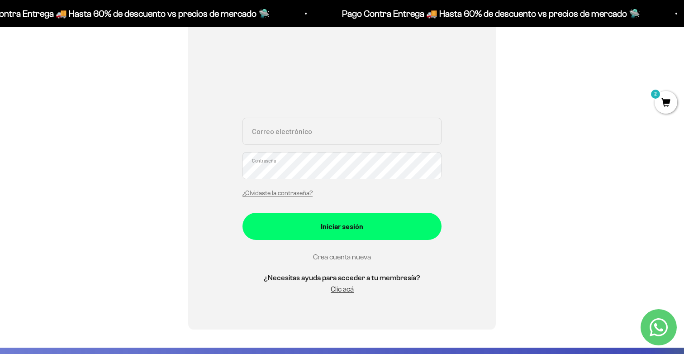  Describe the element at coordinates (342, 288) in the screenshot. I see `a: Clic acá` at that location.